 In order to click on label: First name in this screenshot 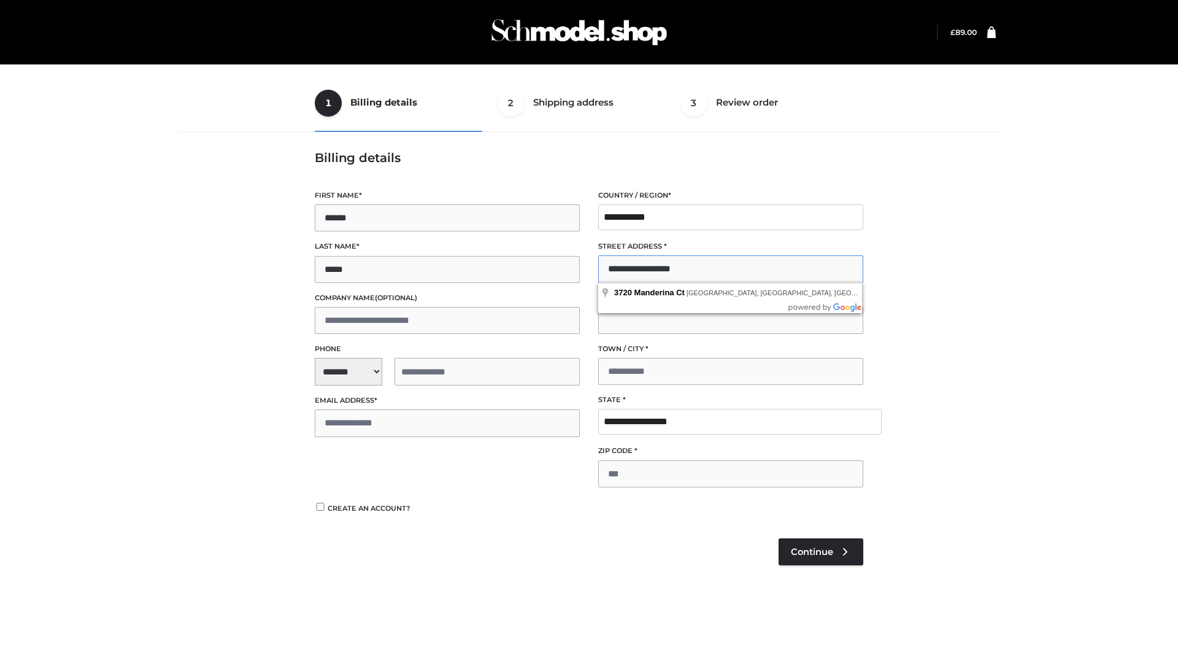, I will do `click(447, 195)`.